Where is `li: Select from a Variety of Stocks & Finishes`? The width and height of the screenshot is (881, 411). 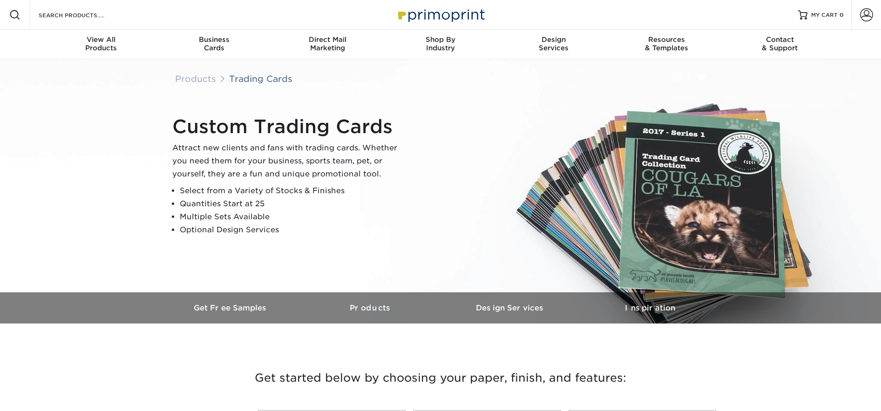 li: Select from a Variety of Stocks & Finishes is located at coordinates (292, 191).